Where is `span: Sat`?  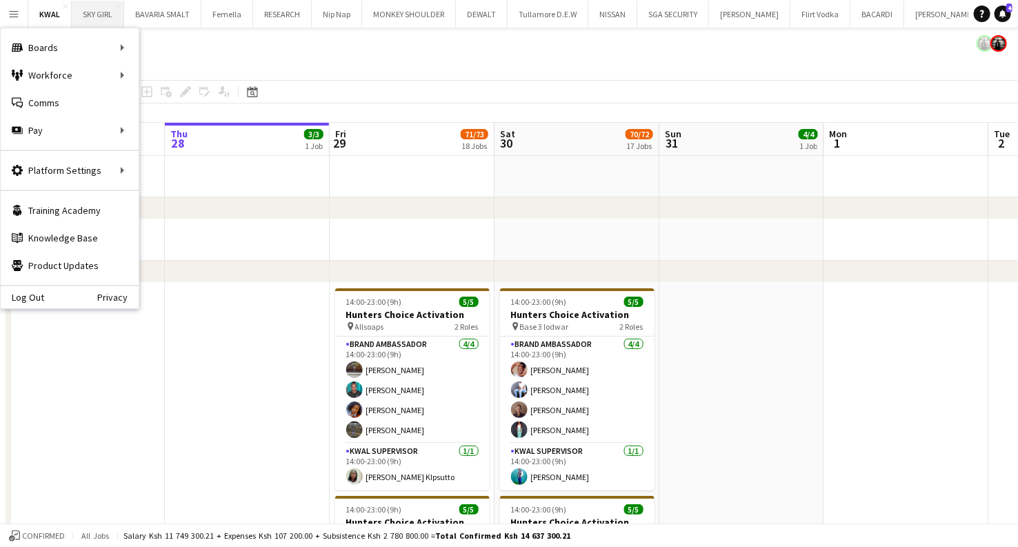 span: Sat is located at coordinates (508, 134).